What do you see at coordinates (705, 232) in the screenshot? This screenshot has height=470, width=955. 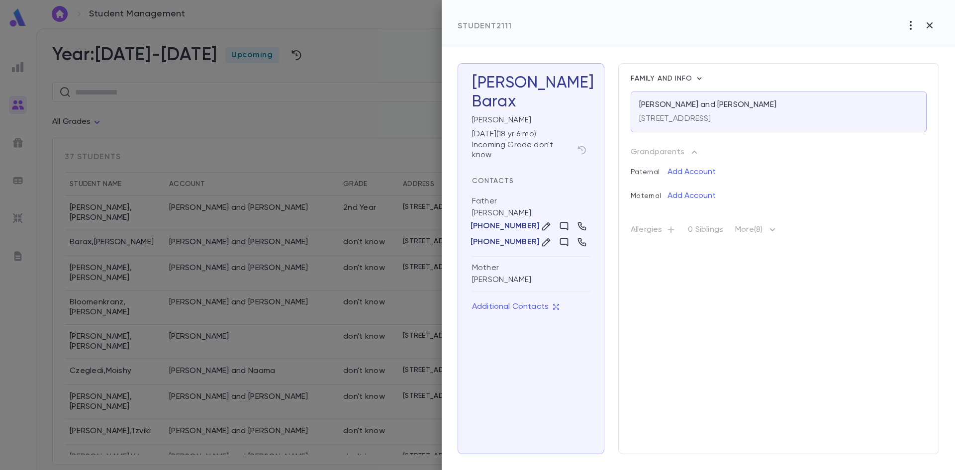 I see `p: 0 Siblings` at bounding box center [705, 232].